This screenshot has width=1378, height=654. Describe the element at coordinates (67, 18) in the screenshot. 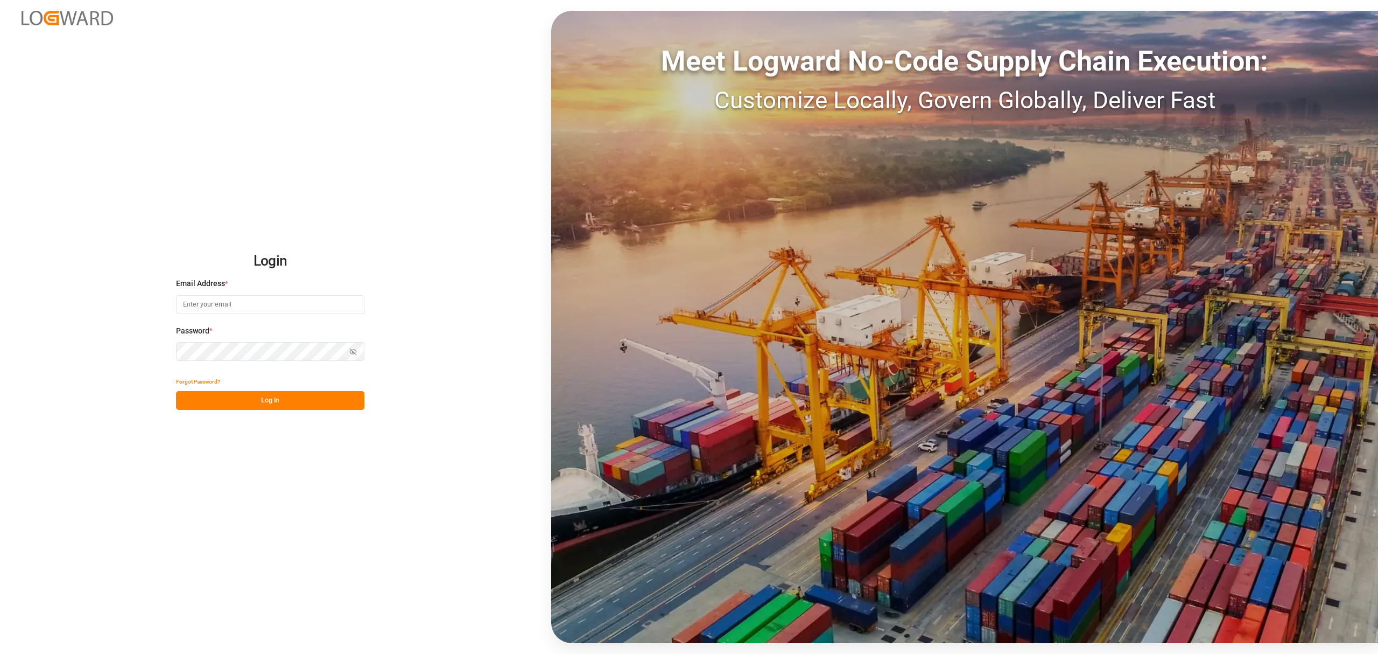

I see `img: Logward_new_orange.png` at that location.